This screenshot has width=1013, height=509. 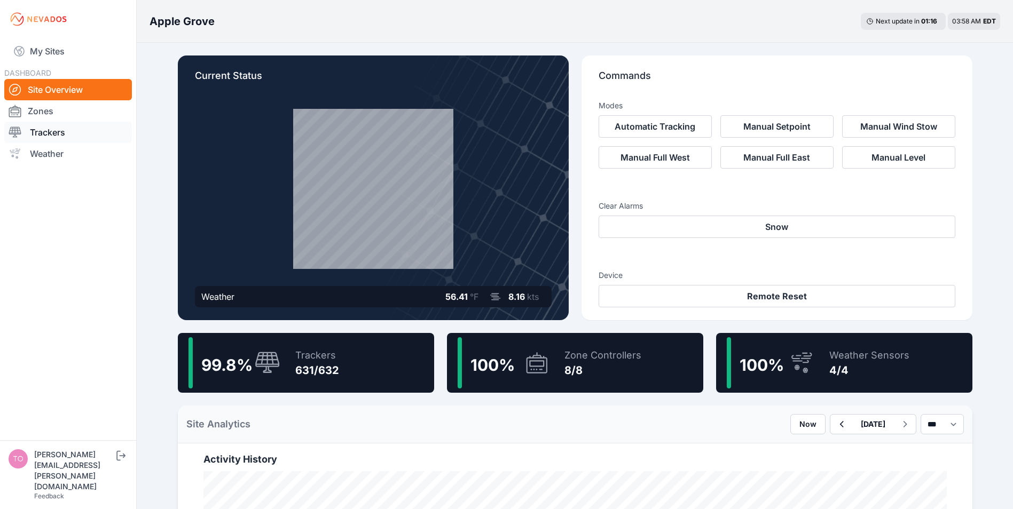 I want to click on span: 8.16, so click(x=516, y=297).